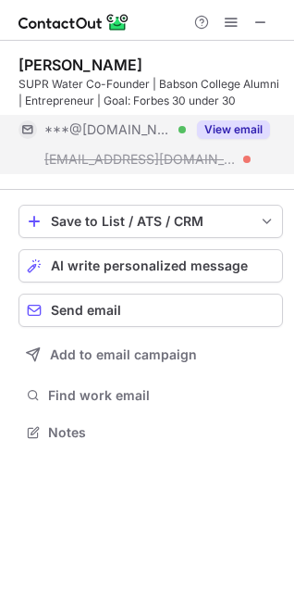  I want to click on div: Save to List / ATS / CRM, so click(151, 221).